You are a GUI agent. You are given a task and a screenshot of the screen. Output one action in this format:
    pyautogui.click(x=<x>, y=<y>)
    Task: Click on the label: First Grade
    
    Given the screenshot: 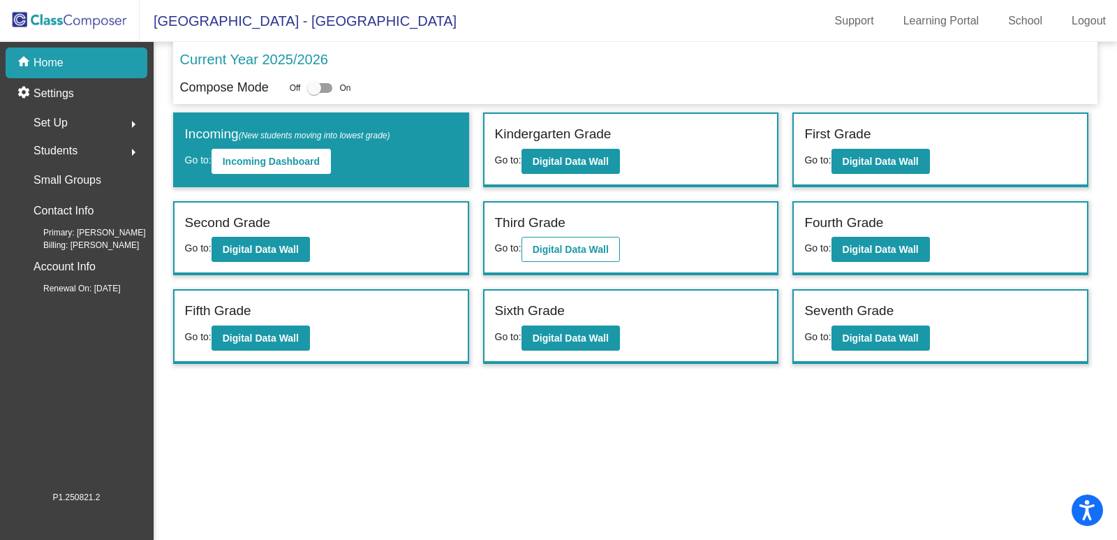 What is the action you would take?
    pyautogui.click(x=837, y=134)
    